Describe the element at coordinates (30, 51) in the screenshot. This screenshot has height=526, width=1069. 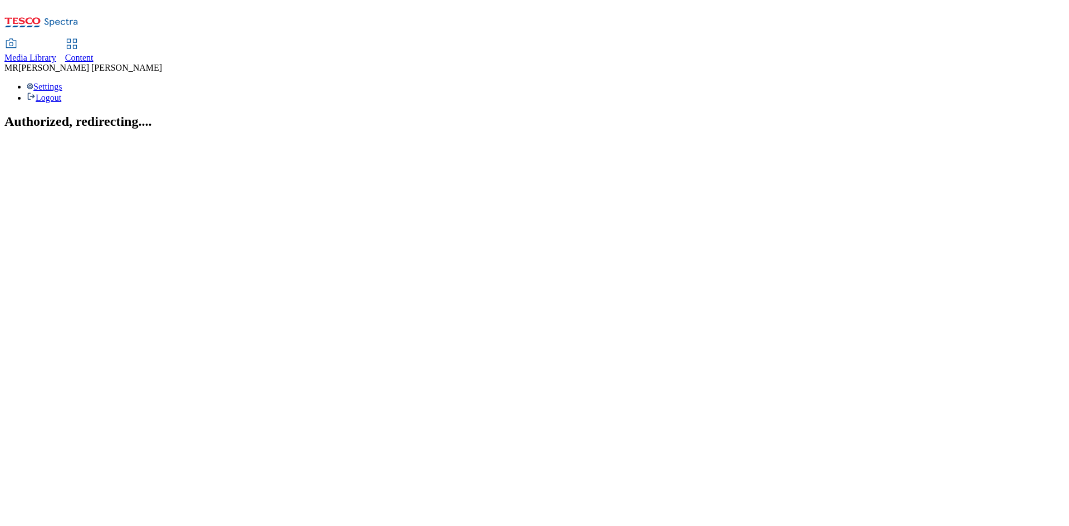
I see `a: Media Library` at that location.